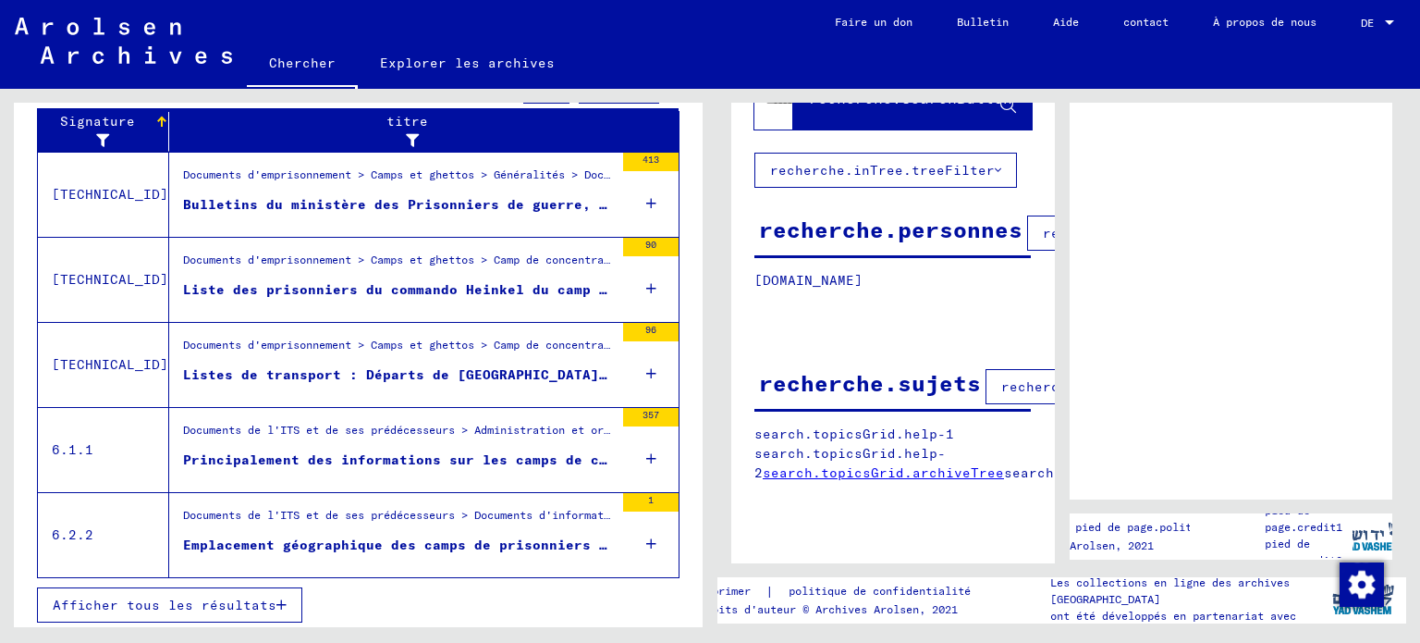  Describe the element at coordinates (1146, 21) in the screenshot. I see `font: contact` at that location.